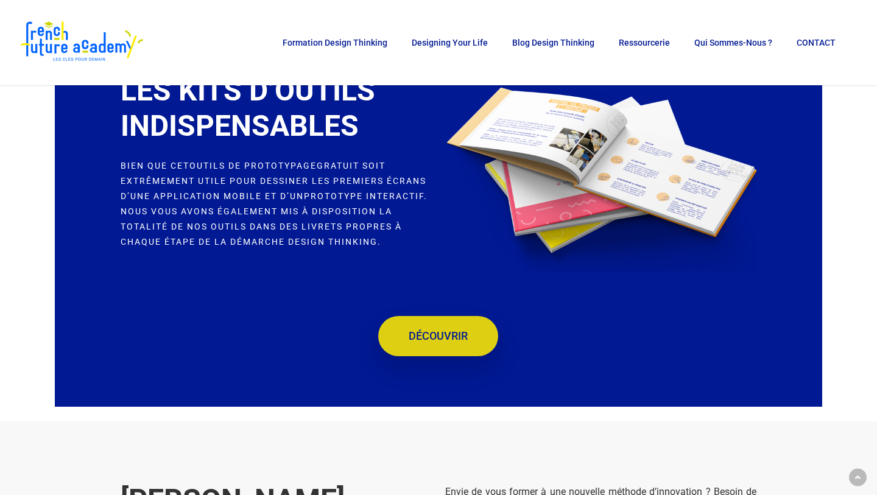  Describe the element at coordinates (816, 43) in the screenshot. I see `a: CONTACT` at that location.